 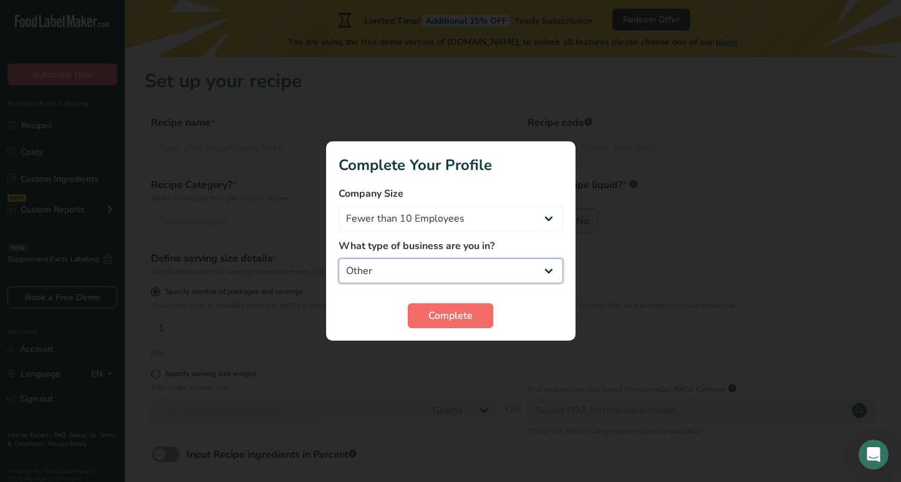 What do you see at coordinates (450, 316) in the screenshot?
I see `span: Complete` at bounding box center [450, 316].